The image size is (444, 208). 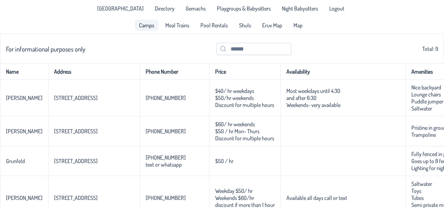 What do you see at coordinates (244, 8) in the screenshot?
I see `li: Playgroups & Babysitters` at bounding box center [244, 8].